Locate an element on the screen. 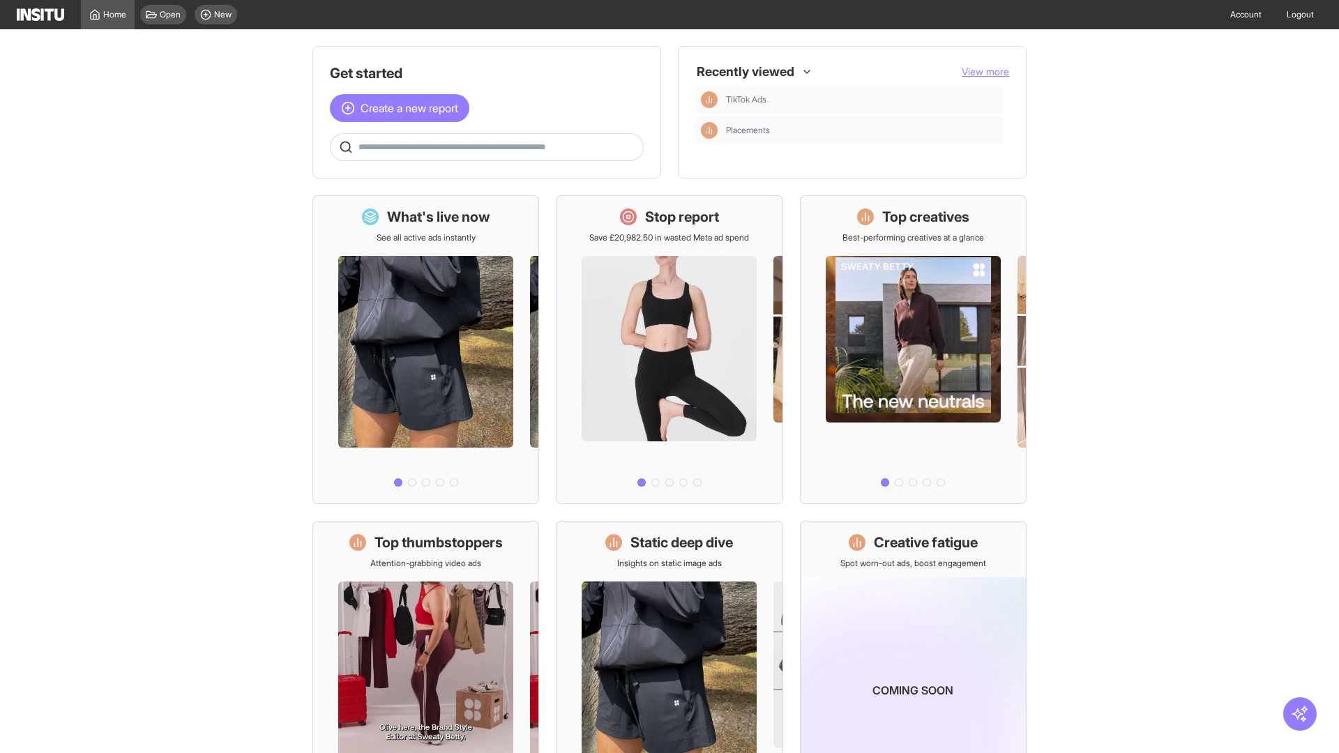  a: What's live nowSee all active ads instantly is located at coordinates (426, 349).